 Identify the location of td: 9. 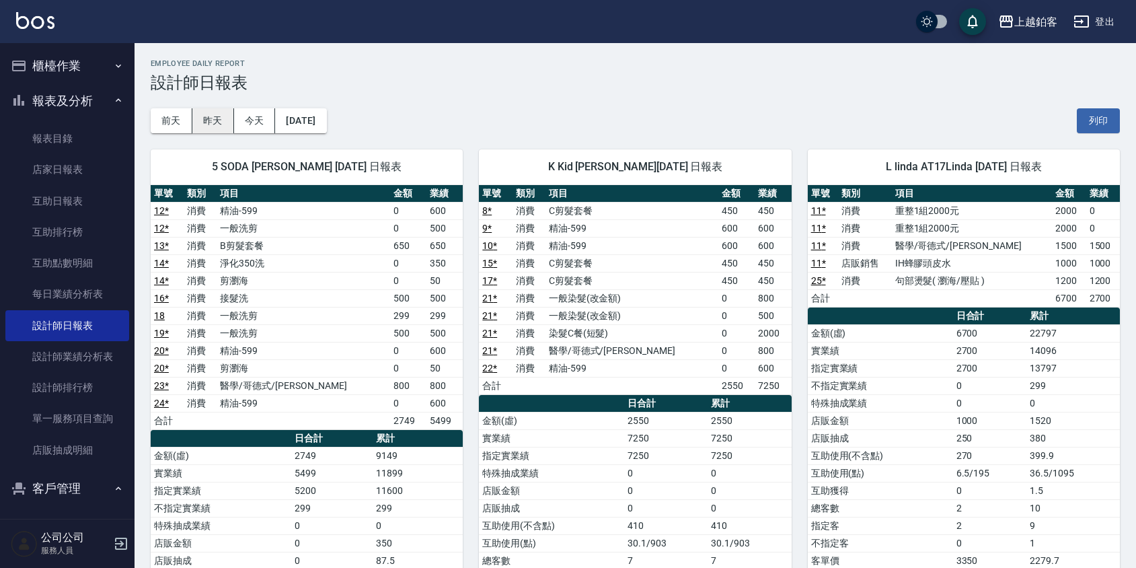
(1073, 525).